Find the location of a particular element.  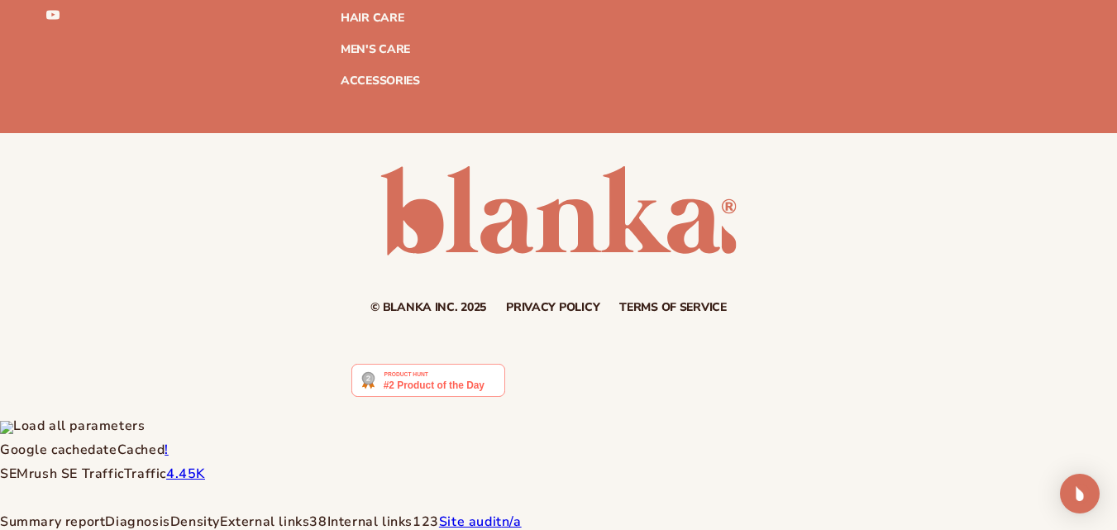

small: © Blanka Inc. 2025 is located at coordinates (428, 307).